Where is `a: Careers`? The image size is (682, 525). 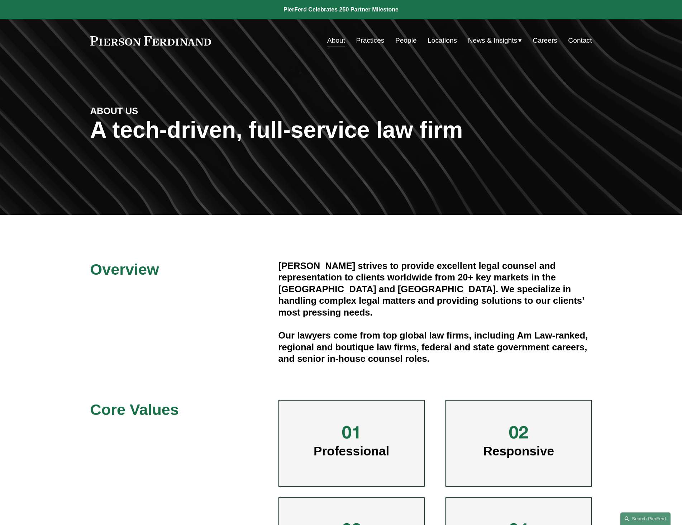 a: Careers is located at coordinates (545, 41).